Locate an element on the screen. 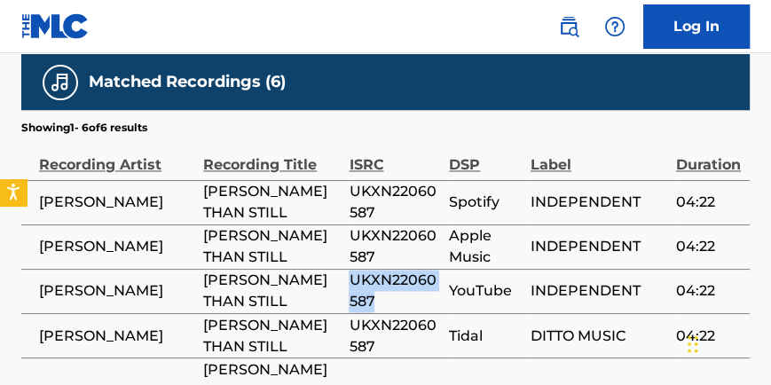 This screenshot has width=771, height=385. div: DSP is located at coordinates (484, 155).